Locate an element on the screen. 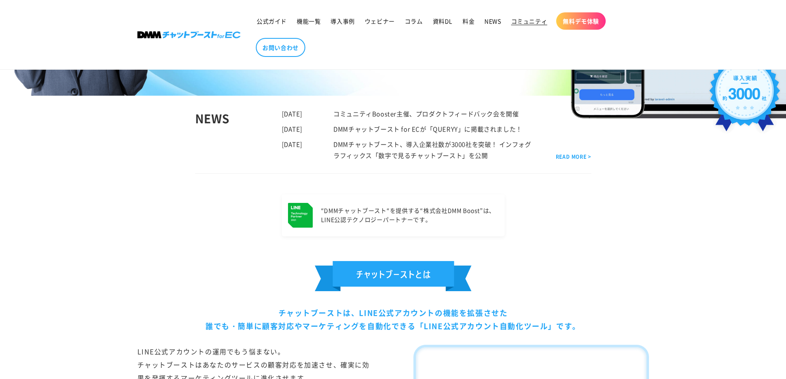 The width and height of the screenshot is (786, 379). a: DMMチャットブースト、導入企業社数が3000社を突破！ インフォグラフィックス「数字で見るチャットブースト」を公開 is located at coordinates (432, 150).